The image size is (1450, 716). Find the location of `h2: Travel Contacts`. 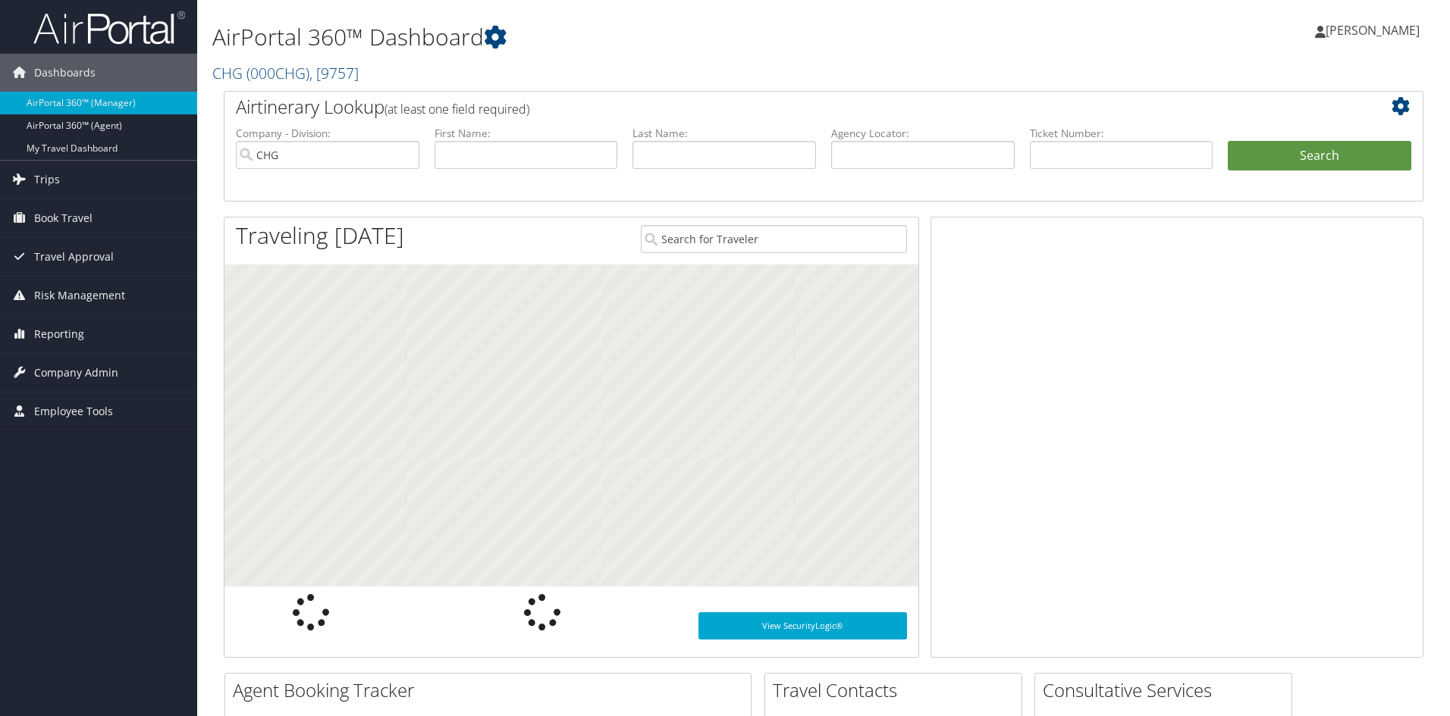

h2: Travel Contacts is located at coordinates (897, 691).